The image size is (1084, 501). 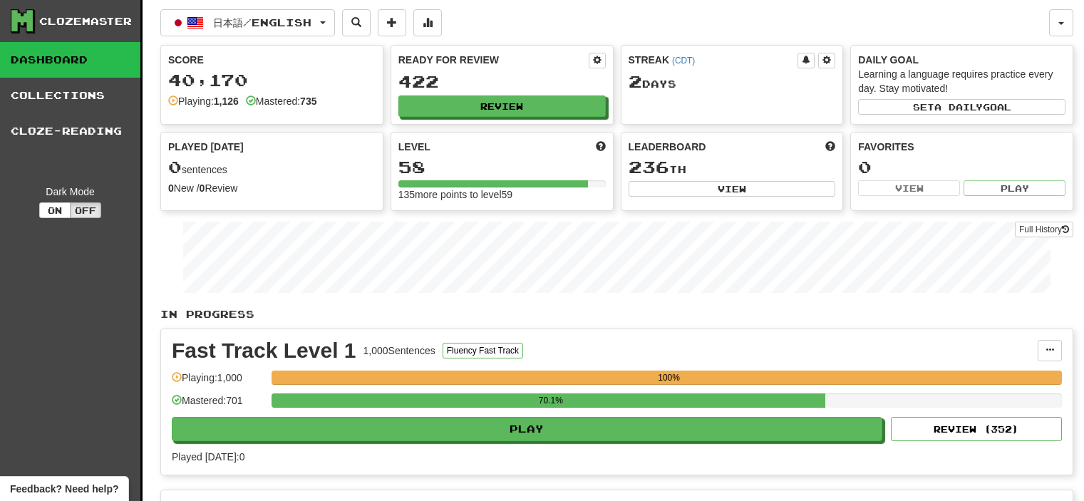 What do you see at coordinates (271, 60) in the screenshot?
I see `div: Score` at bounding box center [271, 60].